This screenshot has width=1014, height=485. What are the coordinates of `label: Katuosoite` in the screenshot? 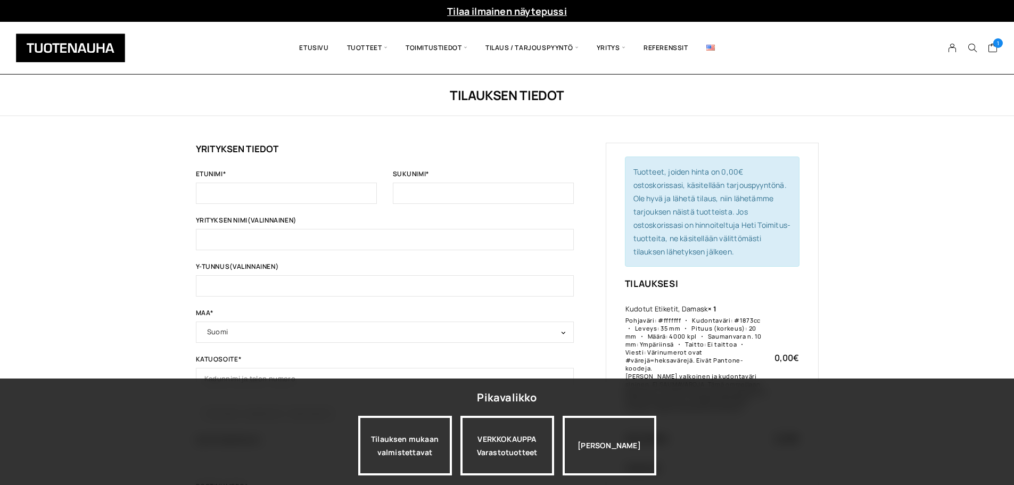 It's located at (385, 362).